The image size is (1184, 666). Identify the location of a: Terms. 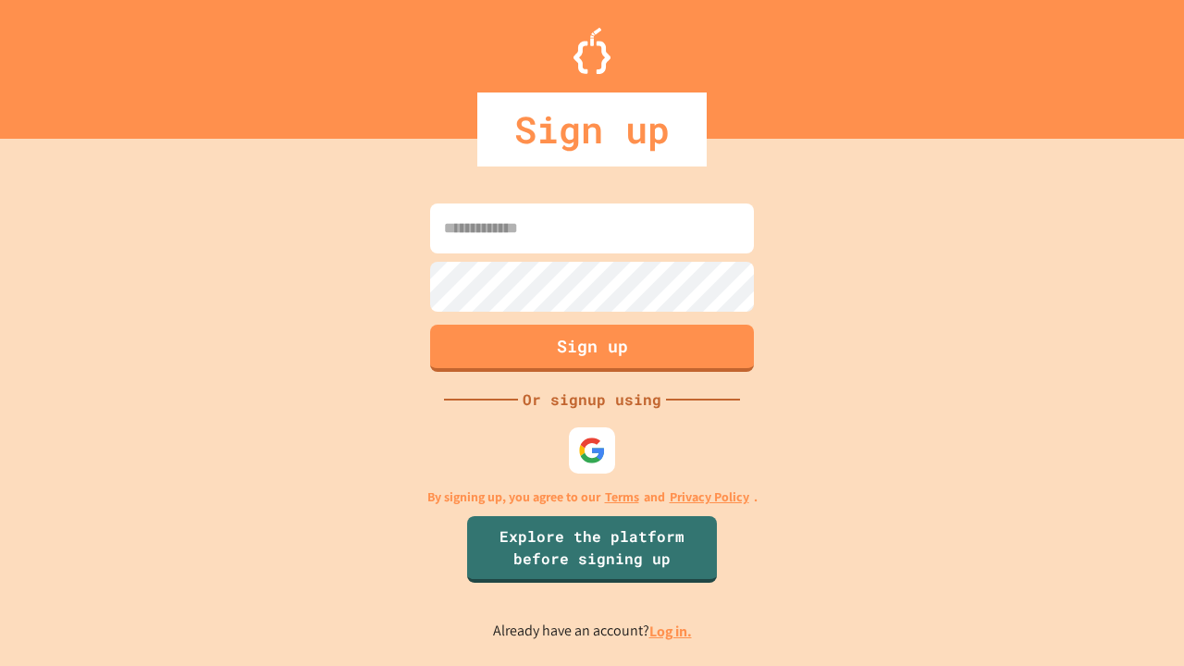
(621, 497).